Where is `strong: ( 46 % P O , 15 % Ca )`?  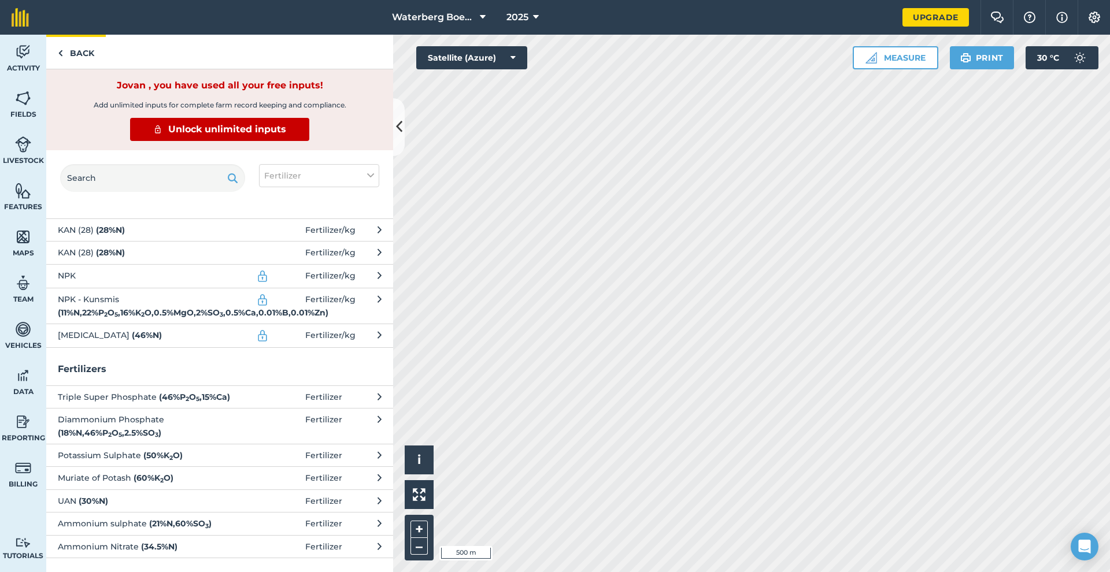
strong: ( 46 % P O , 15 % Ca ) is located at coordinates (194, 397).